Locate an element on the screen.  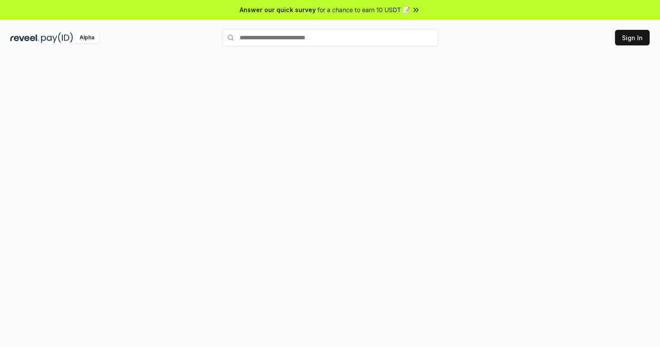
span: Answer our quick survey is located at coordinates (278, 10).